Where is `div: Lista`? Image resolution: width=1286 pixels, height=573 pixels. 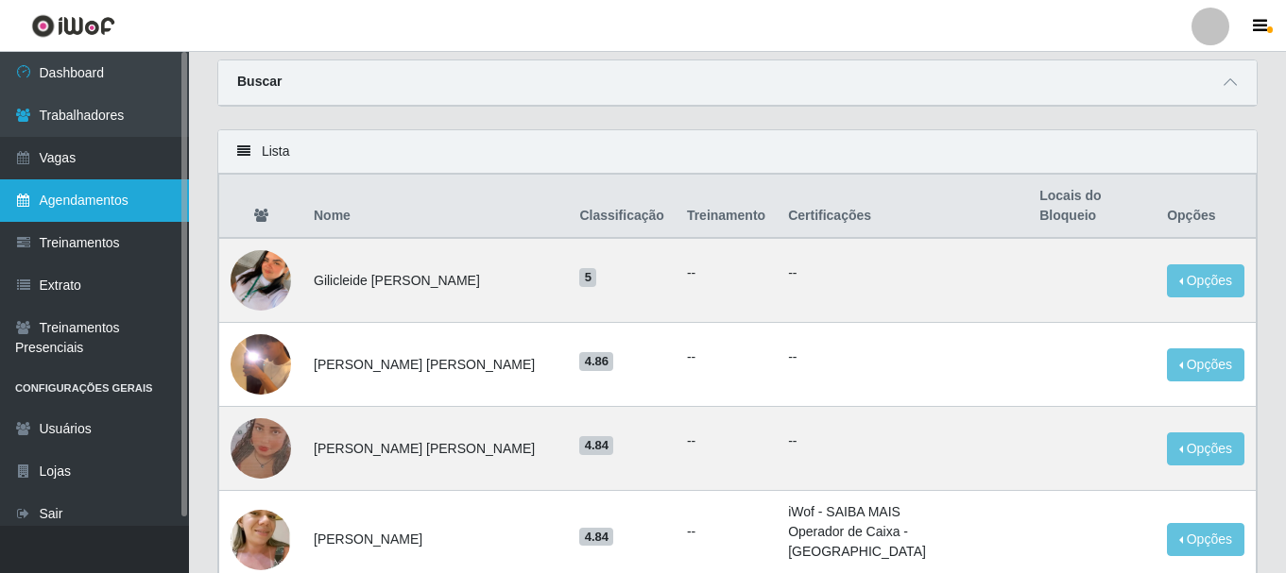 div: Lista is located at coordinates (737, 152).